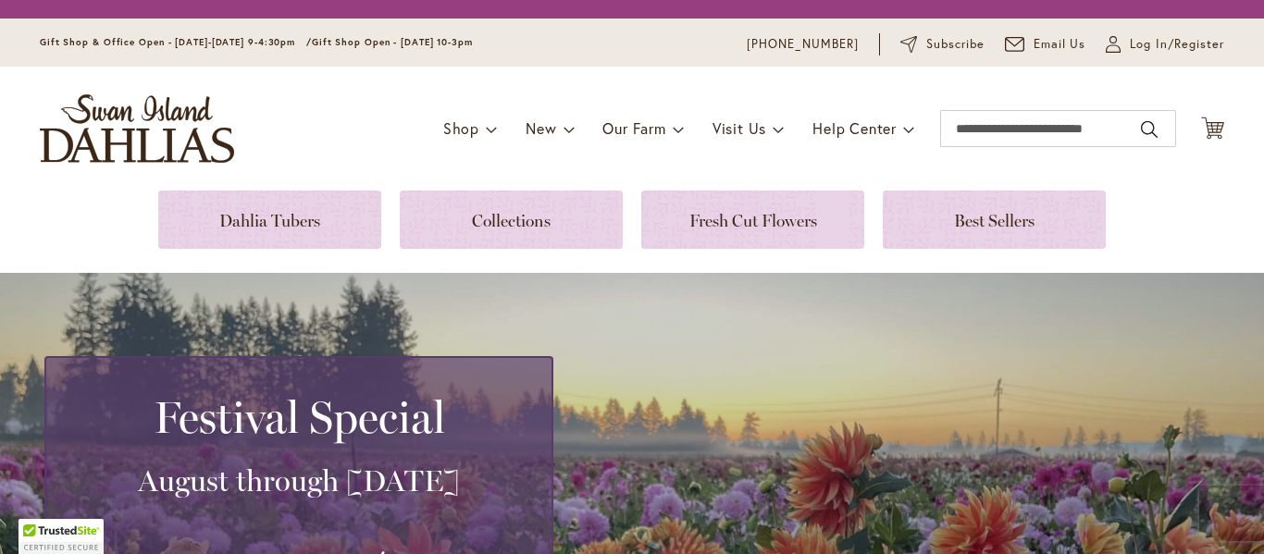 Image resolution: width=1264 pixels, height=554 pixels. Describe the element at coordinates (854, 128) in the screenshot. I see `span: Help Center` at that location.